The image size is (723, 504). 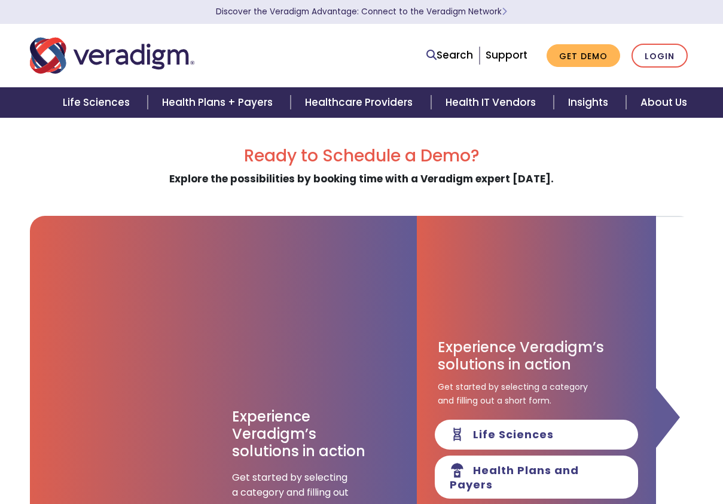 What do you see at coordinates (361, 102) in the screenshot?
I see `a: Healthcare Providers` at bounding box center [361, 102].